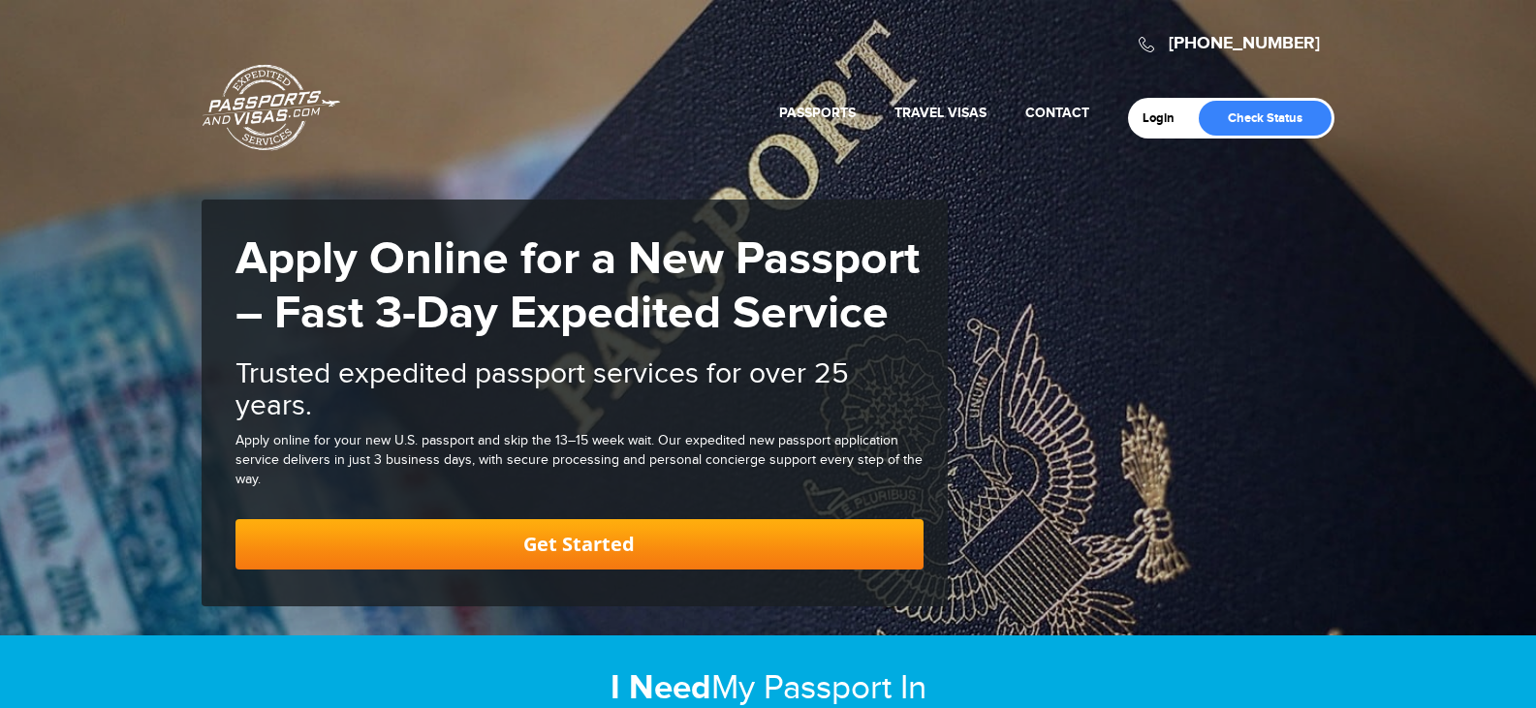 This screenshot has width=1536, height=708. I want to click on a: Travel Visas, so click(940, 112).